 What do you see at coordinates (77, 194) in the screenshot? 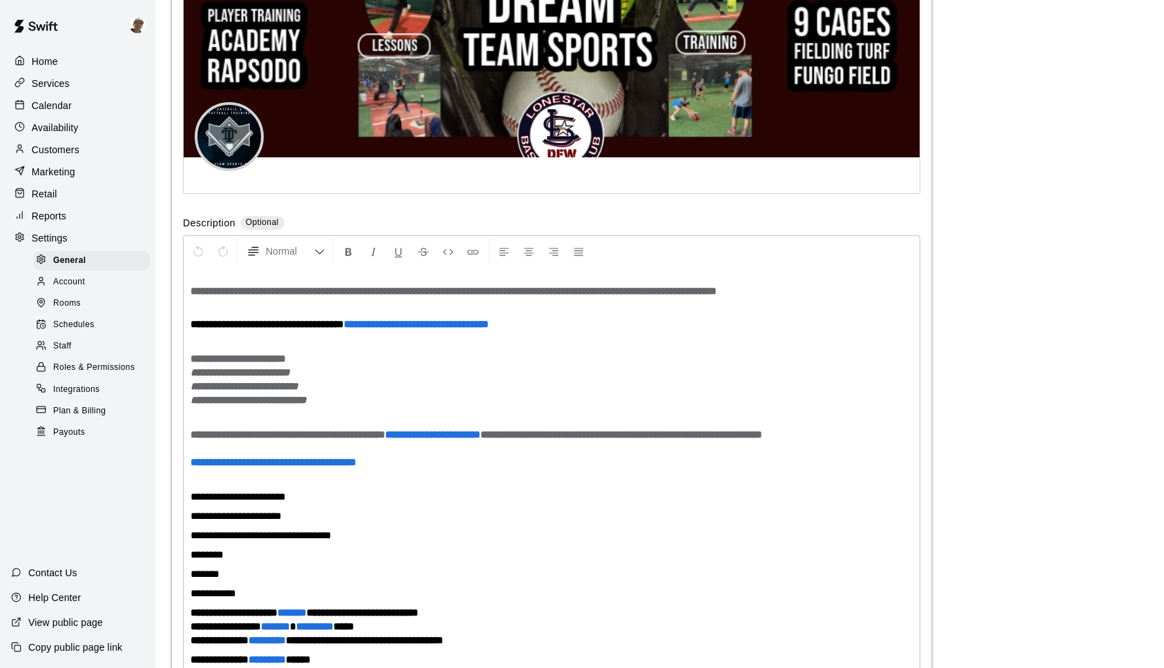
I see `a: Retail` at bounding box center [77, 194].